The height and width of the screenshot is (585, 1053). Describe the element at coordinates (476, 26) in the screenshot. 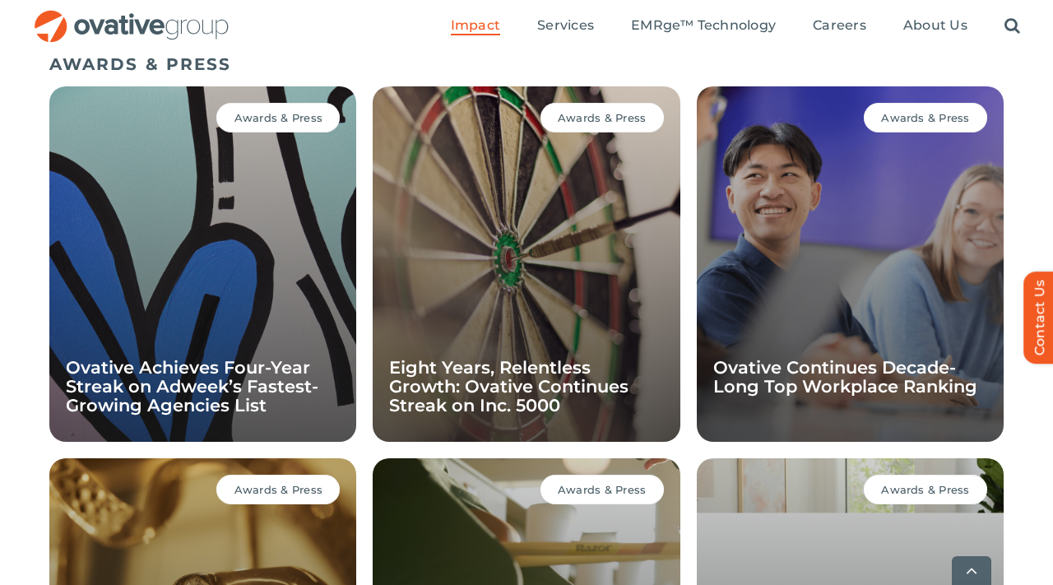

I see `span: Impact` at that location.